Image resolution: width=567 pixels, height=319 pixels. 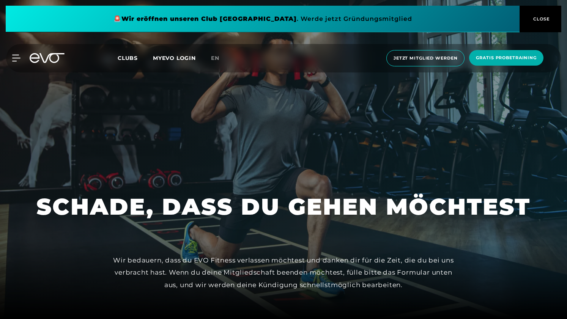 What do you see at coordinates (506, 58) in the screenshot?
I see `span: Gratis Probetraining` at bounding box center [506, 58].